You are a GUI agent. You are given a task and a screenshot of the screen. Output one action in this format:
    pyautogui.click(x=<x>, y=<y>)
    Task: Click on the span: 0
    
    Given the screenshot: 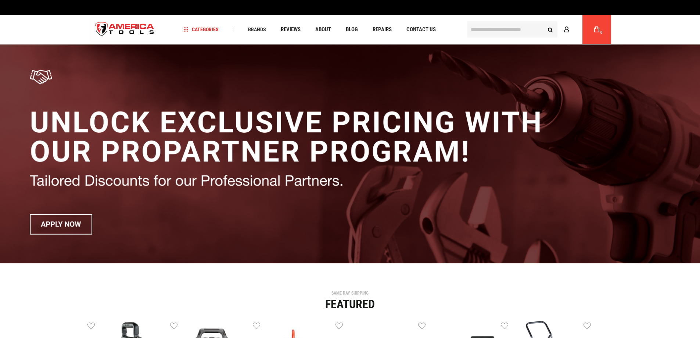 What is the action you would take?
    pyautogui.click(x=601, y=32)
    